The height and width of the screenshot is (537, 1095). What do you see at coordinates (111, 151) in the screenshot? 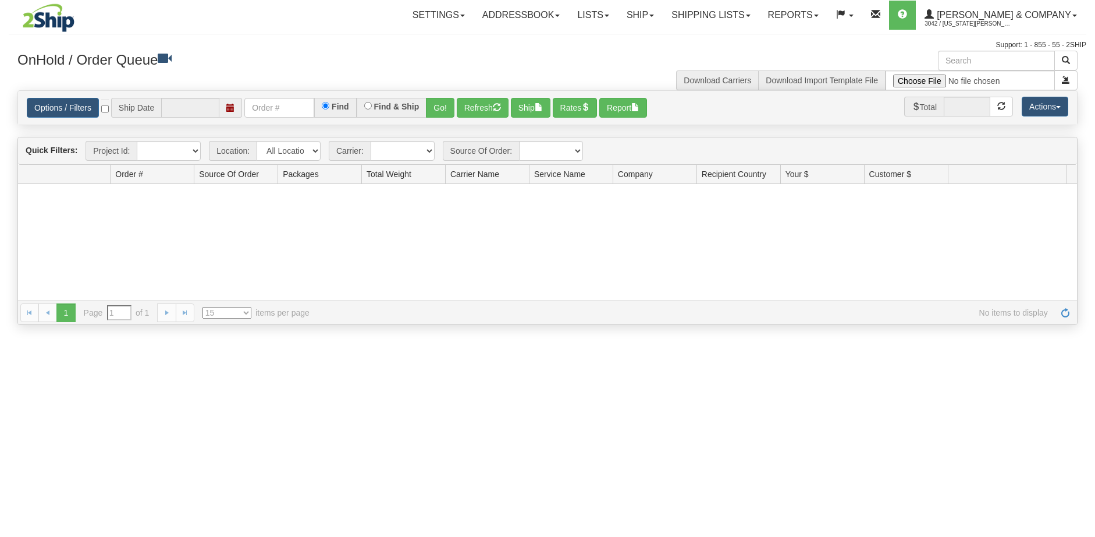
I see `span: Project Id:` at bounding box center [111, 151].